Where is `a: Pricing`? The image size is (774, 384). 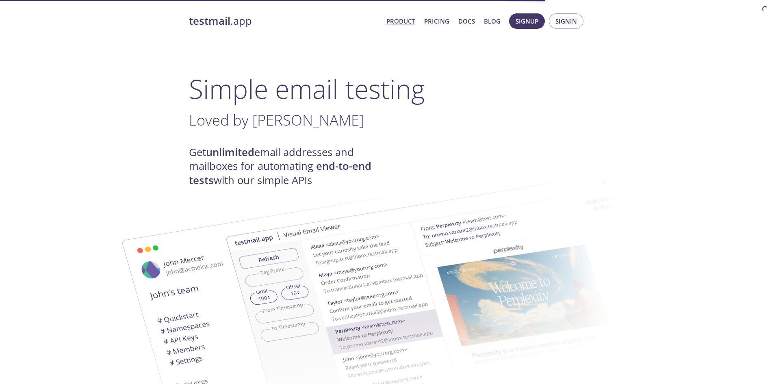 a: Pricing is located at coordinates (437, 21).